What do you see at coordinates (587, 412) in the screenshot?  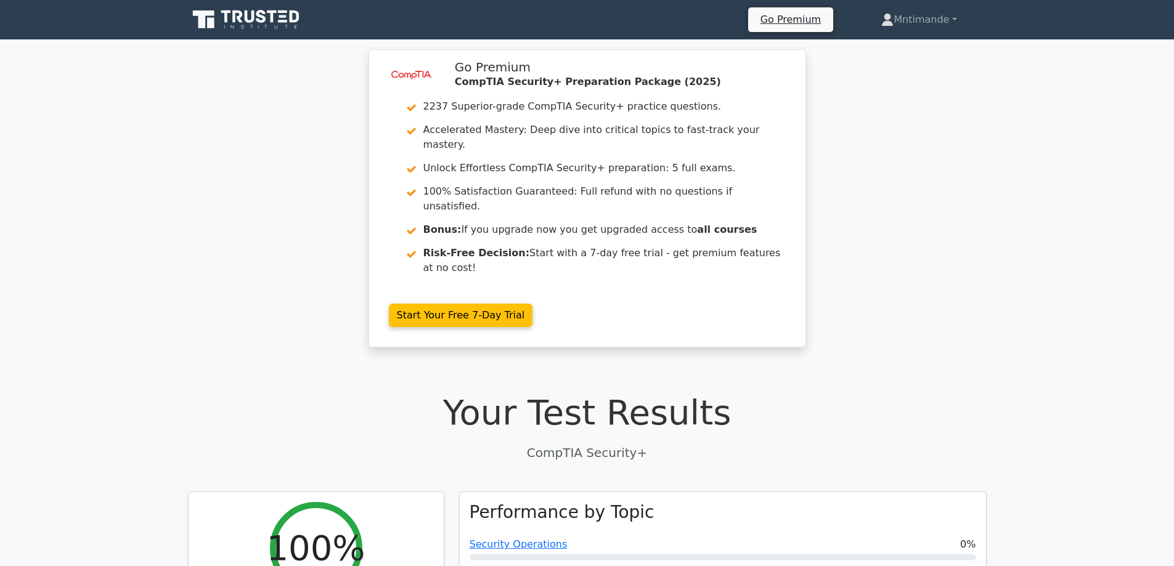 I see `h1: Your Test Results` at bounding box center [587, 412].